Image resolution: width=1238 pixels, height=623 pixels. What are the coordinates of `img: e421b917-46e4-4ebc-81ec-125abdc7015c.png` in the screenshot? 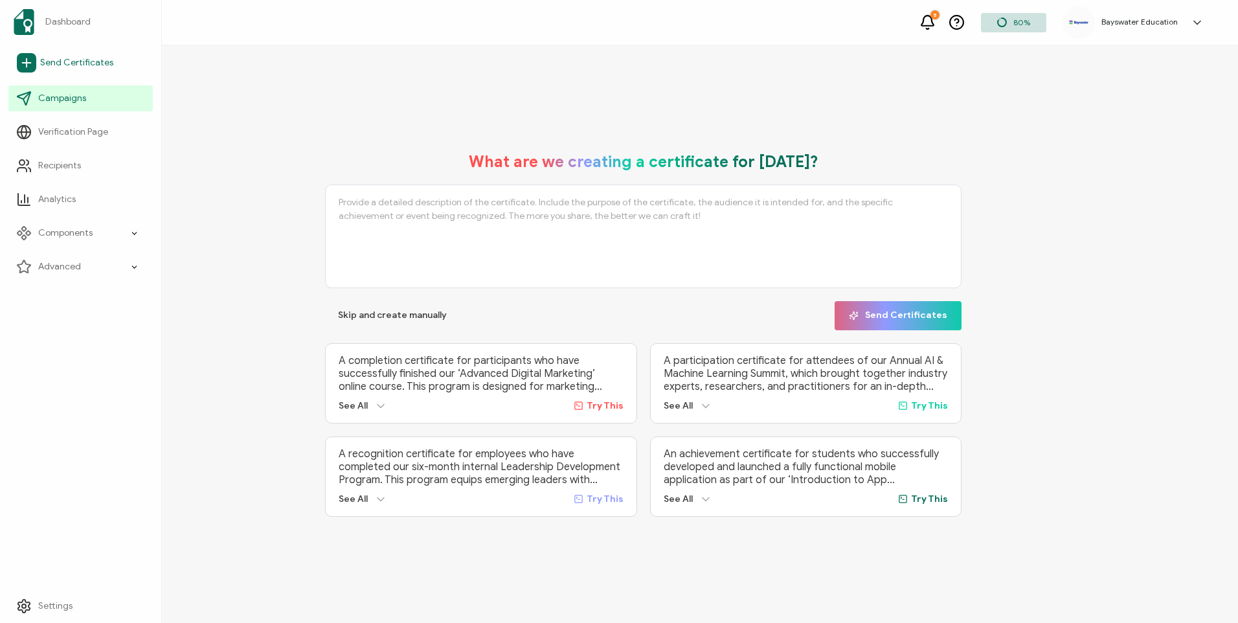 It's located at (1078, 22).